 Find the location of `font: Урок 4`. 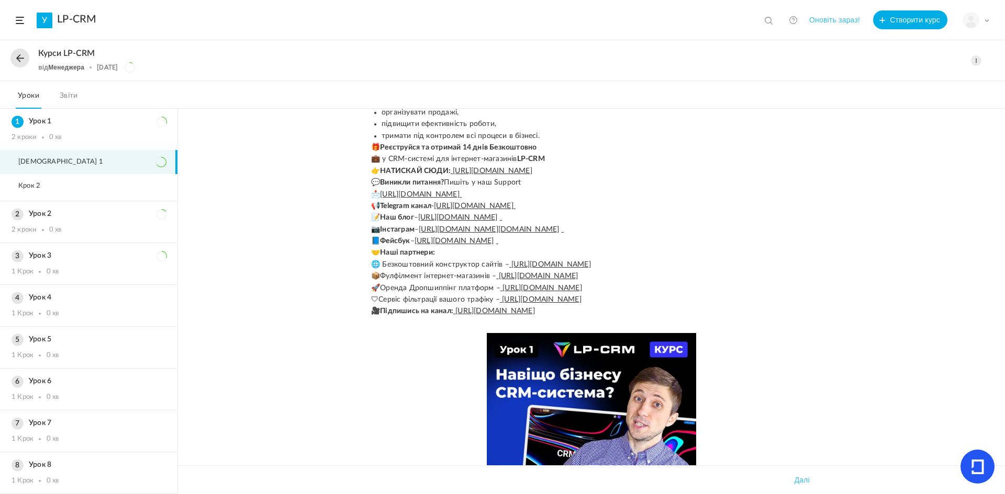

font: Урок 4 is located at coordinates (40, 298).